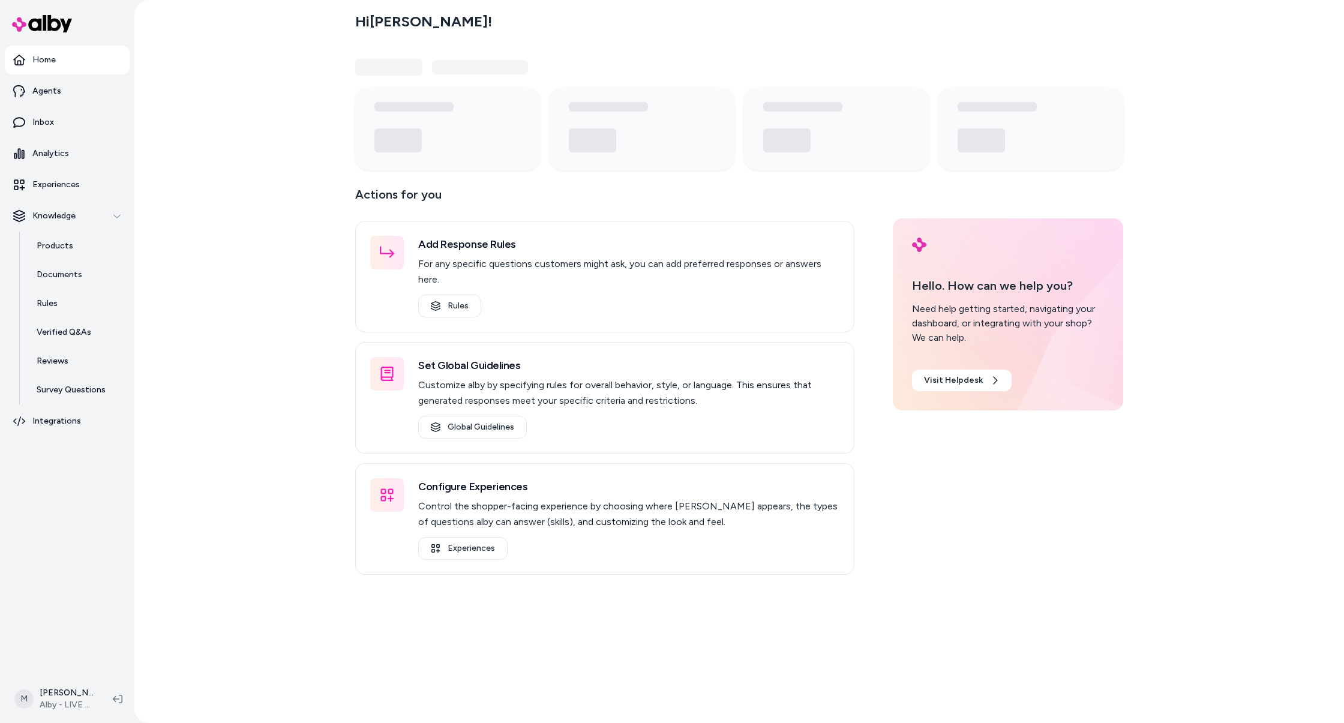 This screenshot has width=1344, height=723. I want to click on p: Reviews, so click(52, 361).